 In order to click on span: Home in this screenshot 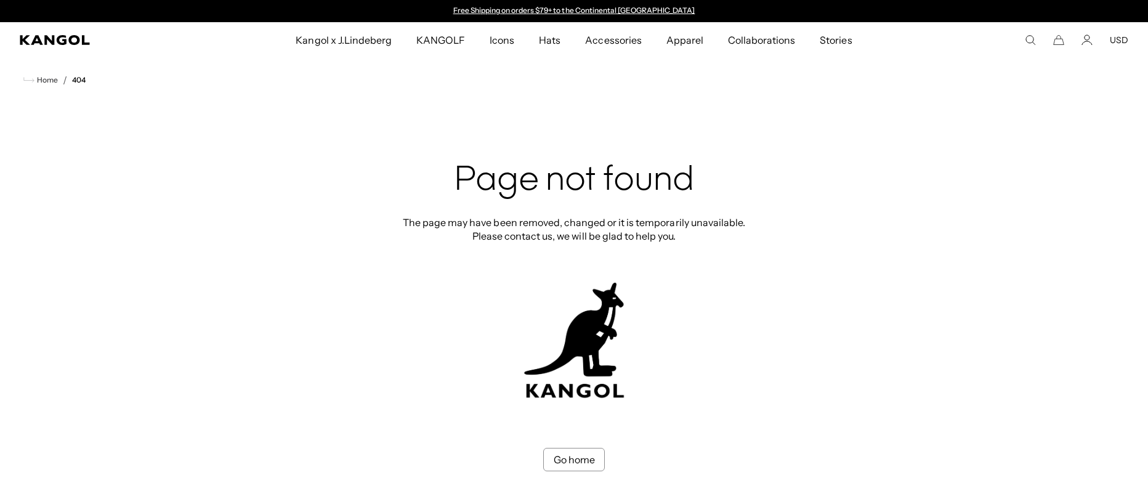, I will do `click(46, 80)`.